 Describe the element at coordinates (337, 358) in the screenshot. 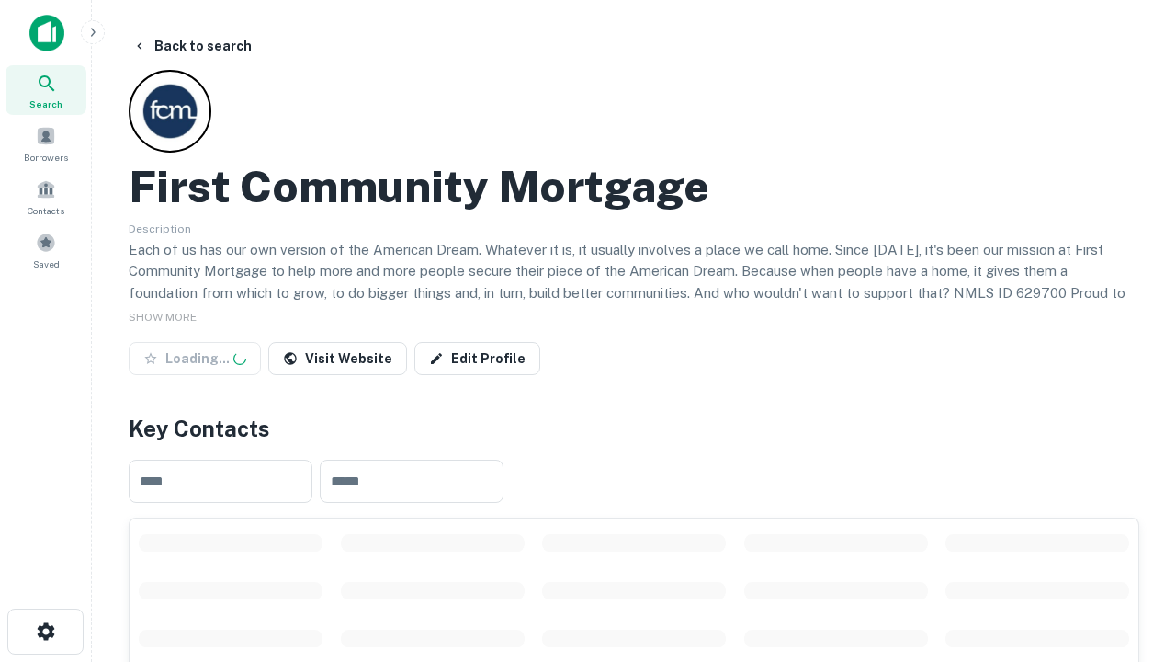

I see `a: Visit Website` at that location.